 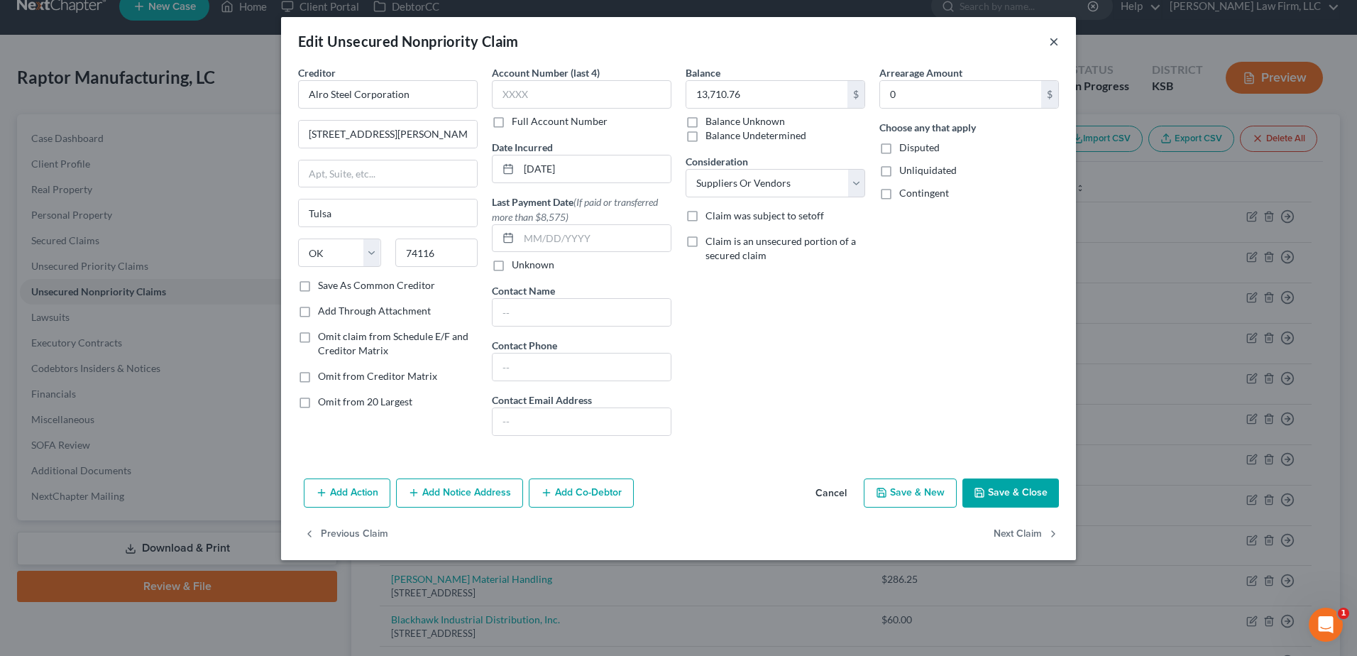 What do you see at coordinates (1011, 493) in the screenshot?
I see `button: Save & Close` at bounding box center [1011, 493].